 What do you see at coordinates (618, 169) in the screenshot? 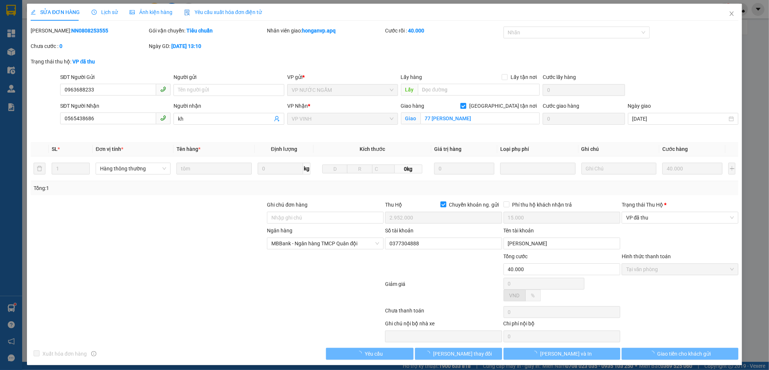
I see `input: Ghi Chú` at bounding box center [618, 169].